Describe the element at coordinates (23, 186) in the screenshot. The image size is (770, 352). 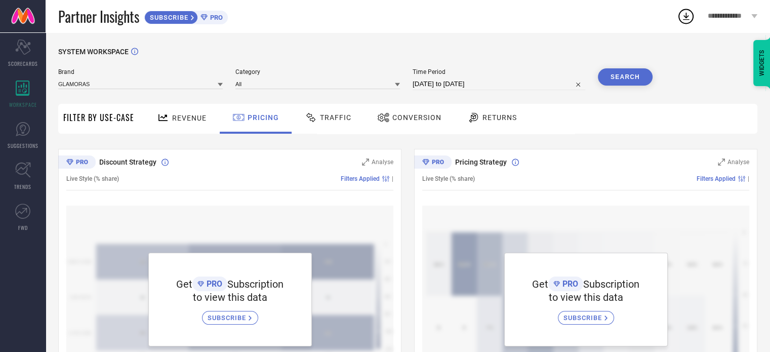
I see `span: TRENDS` at that location.